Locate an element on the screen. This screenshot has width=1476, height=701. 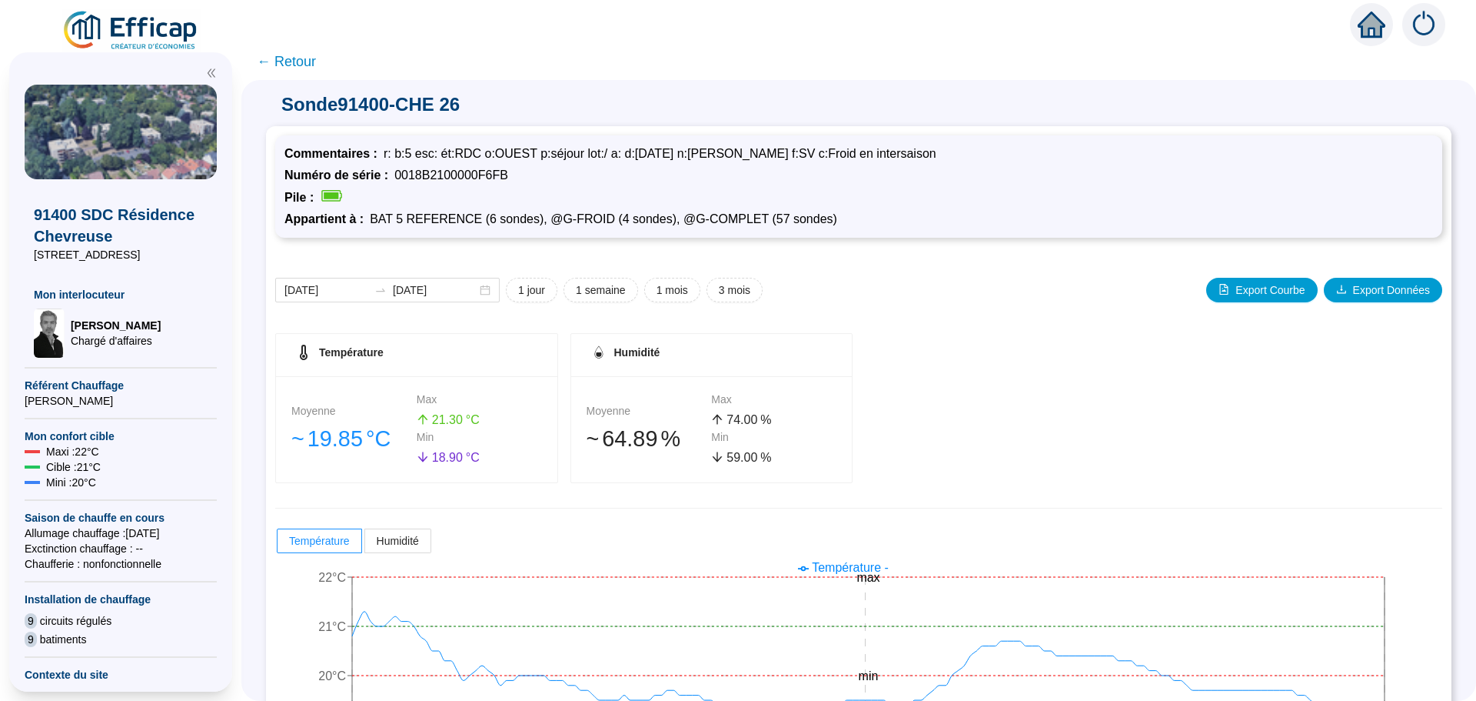
span: Chargé d'affaires is located at coordinates (115, 341).